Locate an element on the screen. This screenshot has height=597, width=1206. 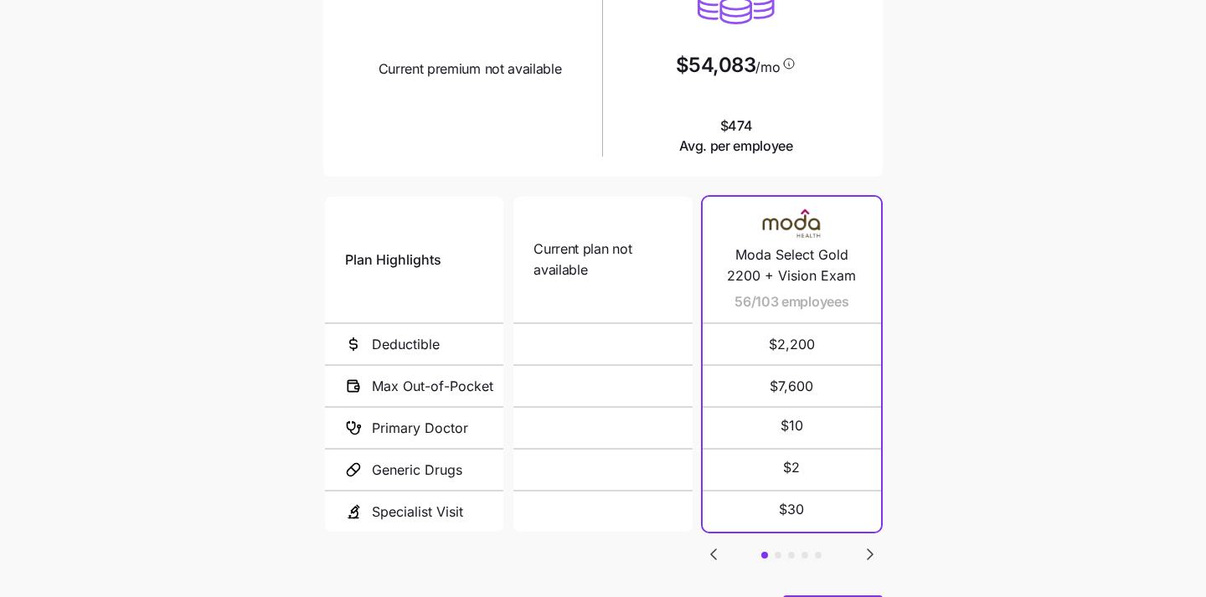
button: Go to previous slide is located at coordinates (713, 554).